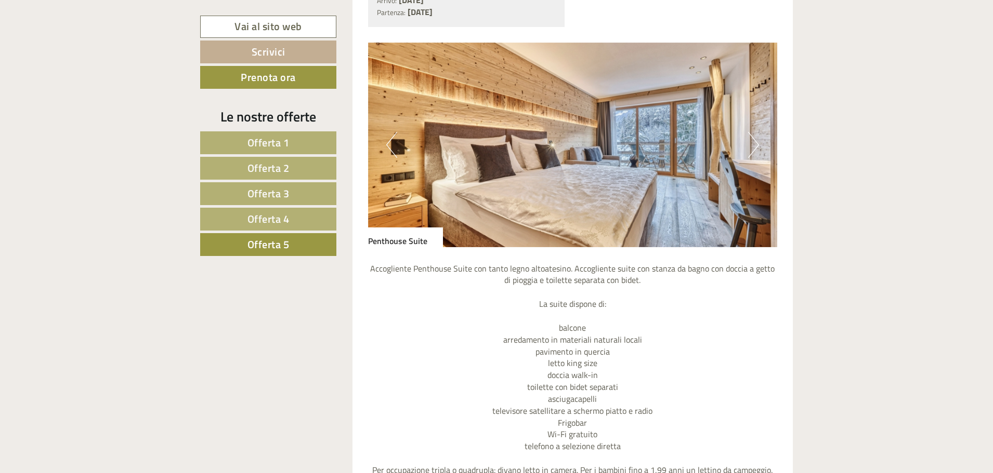 Image resolution: width=993 pixels, height=473 pixels. What do you see at coordinates (405, 238) in the screenshot?
I see `div: Penthouse Suite` at bounding box center [405, 238].